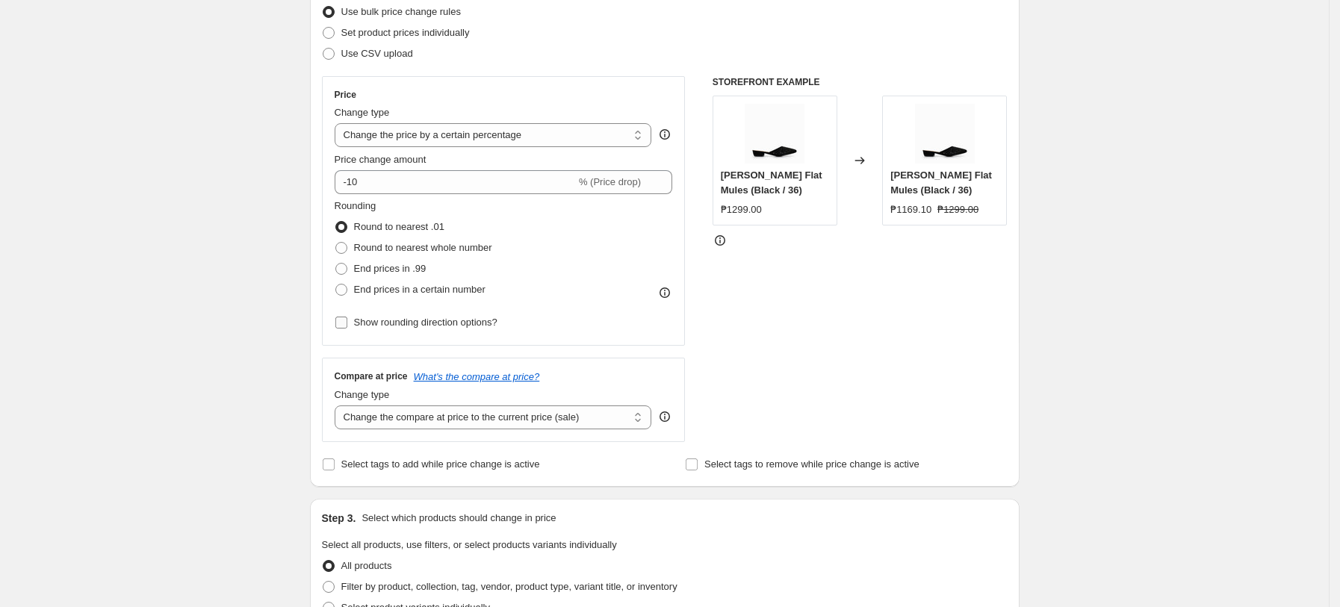 The width and height of the screenshot is (1340, 607). What do you see at coordinates (911, 210) in the screenshot?
I see `div: ₱1169.10` at bounding box center [911, 210].